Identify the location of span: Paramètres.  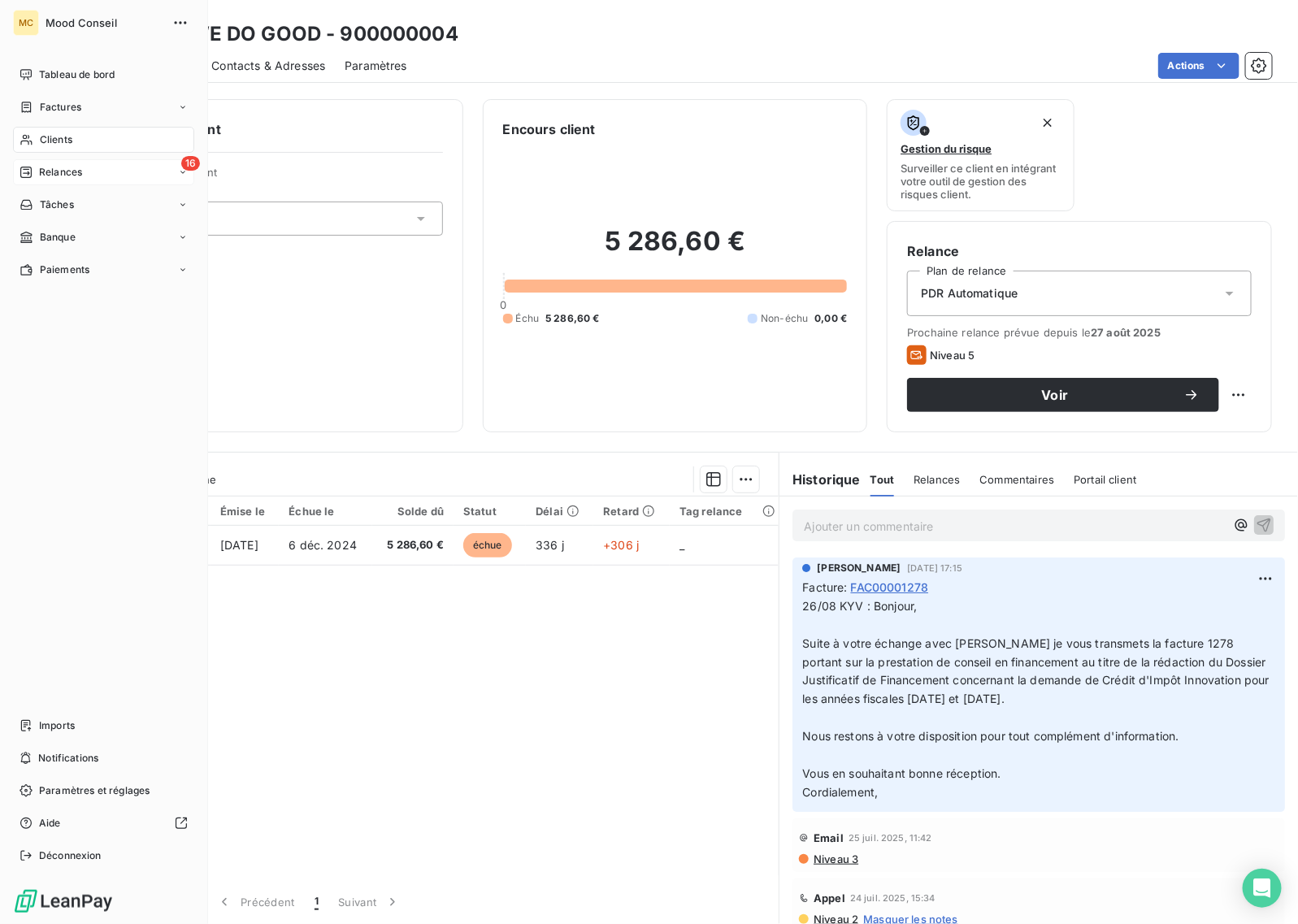
(376, 66).